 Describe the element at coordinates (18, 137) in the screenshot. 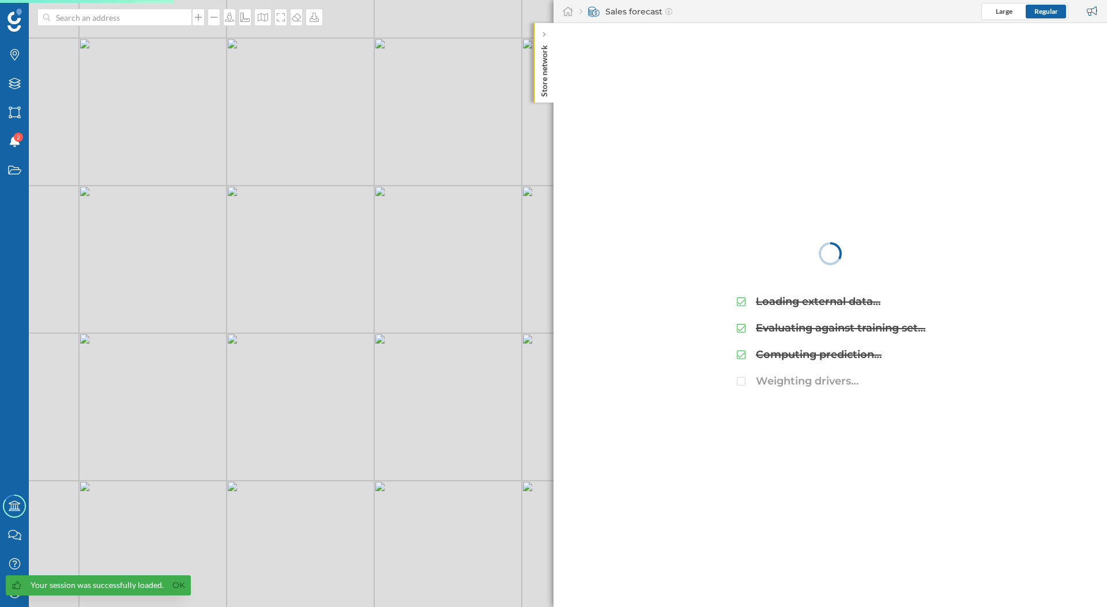

I see `span: 2` at that location.